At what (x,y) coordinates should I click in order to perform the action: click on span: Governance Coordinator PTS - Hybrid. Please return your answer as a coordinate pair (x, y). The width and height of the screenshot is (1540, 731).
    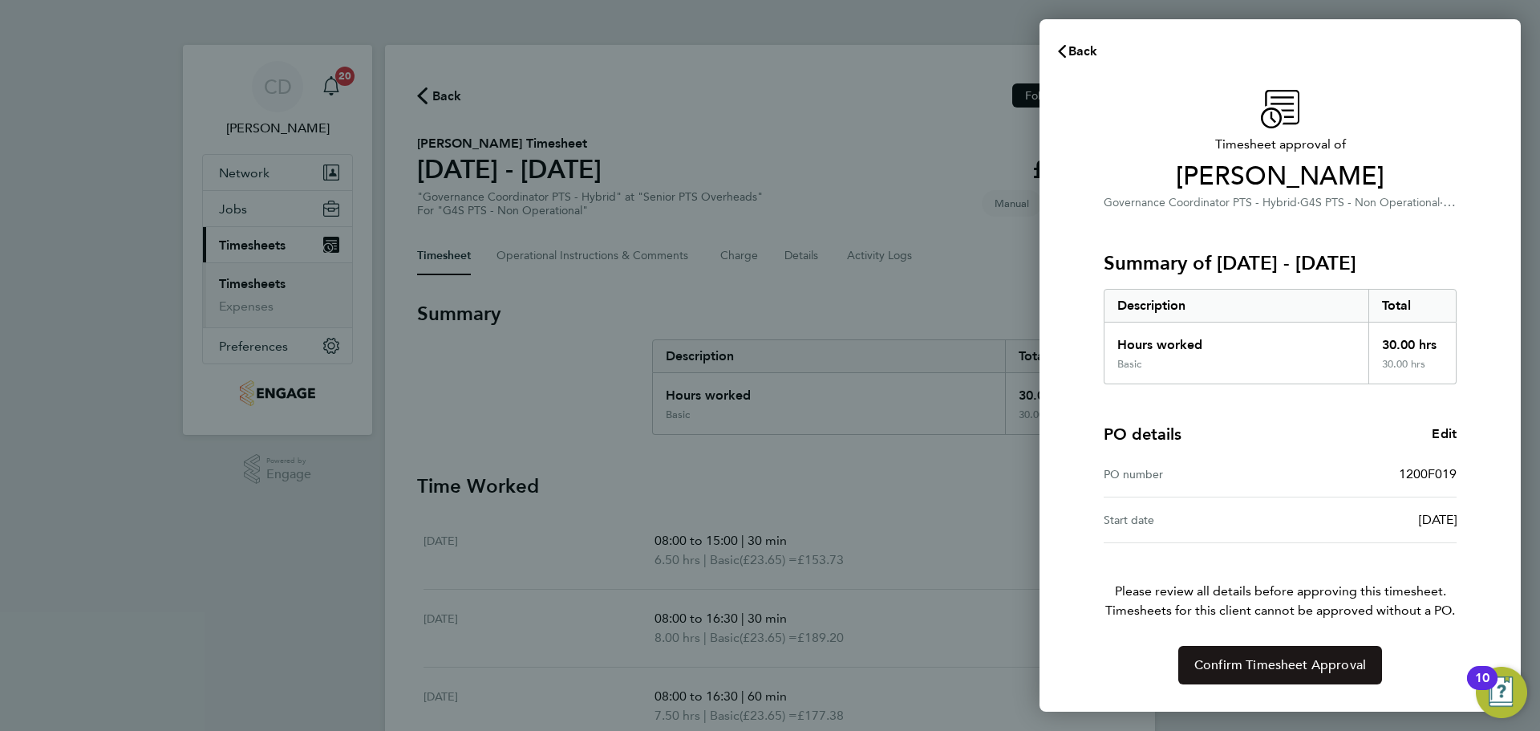
    Looking at the image, I should click on (1200, 202).